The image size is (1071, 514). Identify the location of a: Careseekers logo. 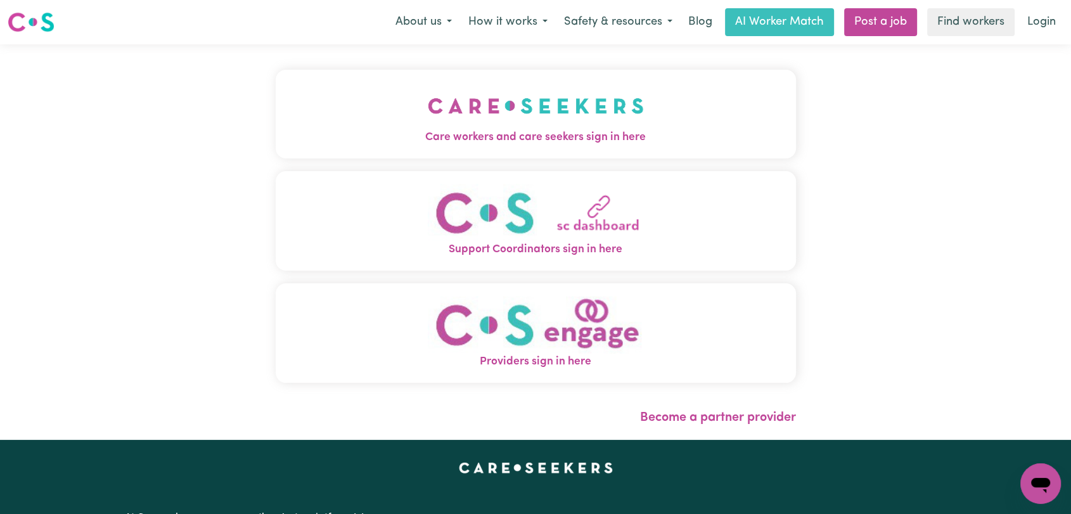
(31, 22).